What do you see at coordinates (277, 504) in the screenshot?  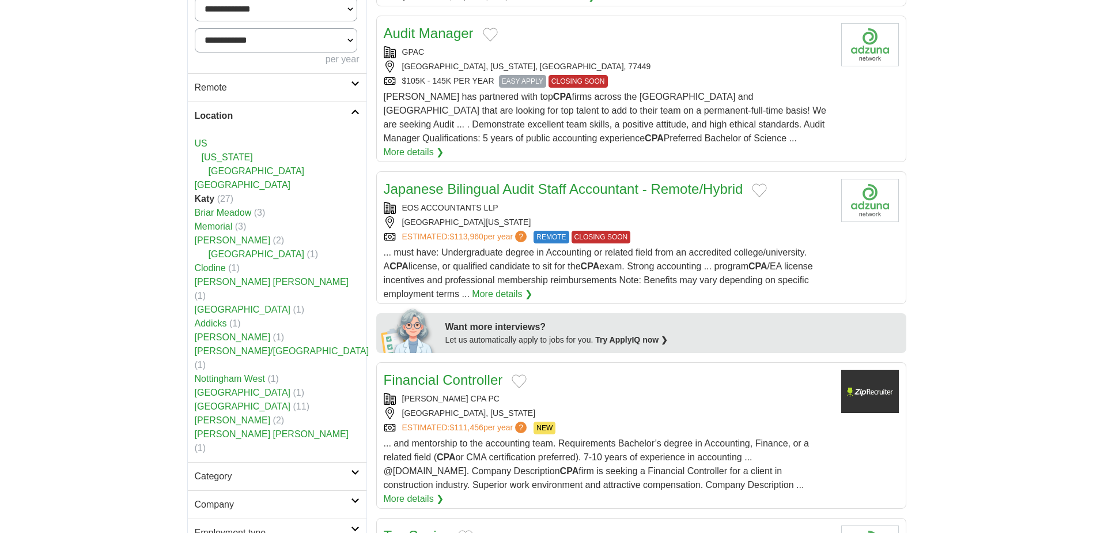 I see `a: Company` at bounding box center [277, 504].